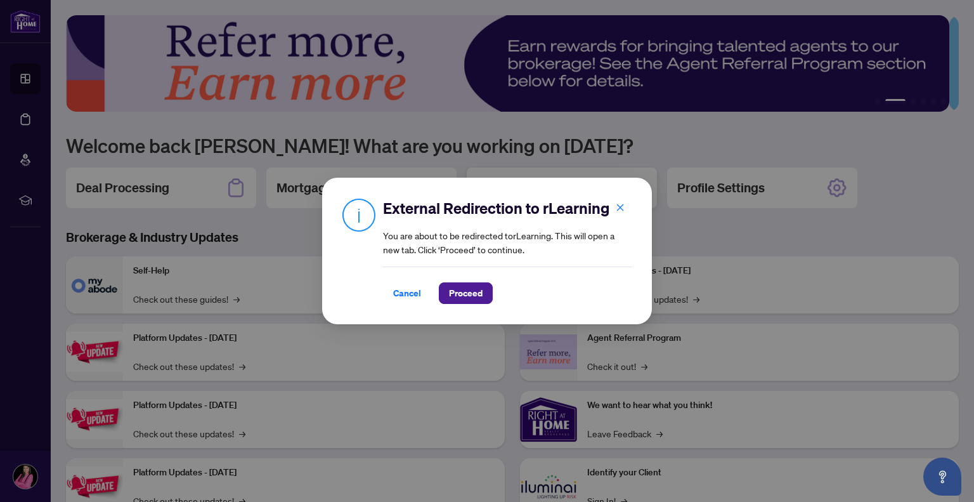  I want to click on h2: External Redirection to rLearning, so click(507, 208).